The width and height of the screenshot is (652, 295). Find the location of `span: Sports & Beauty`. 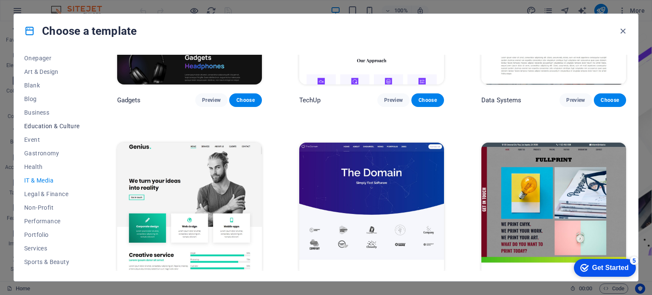

span: Sports & Beauty is located at coordinates (52, 262).